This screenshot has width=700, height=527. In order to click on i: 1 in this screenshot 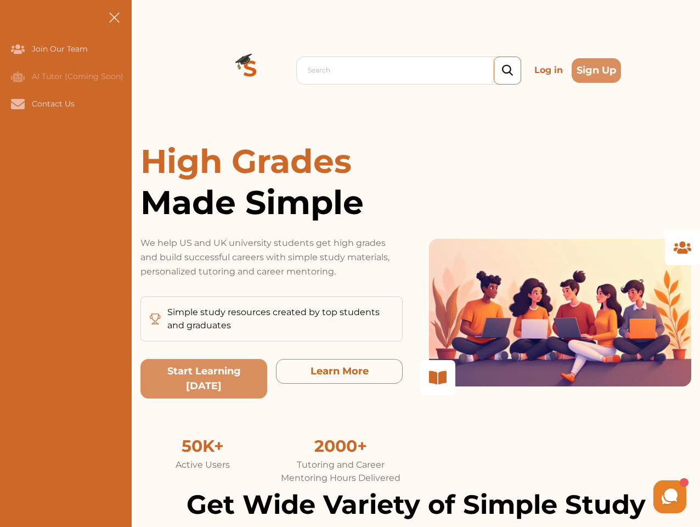, I will do `click(247, 5)`.